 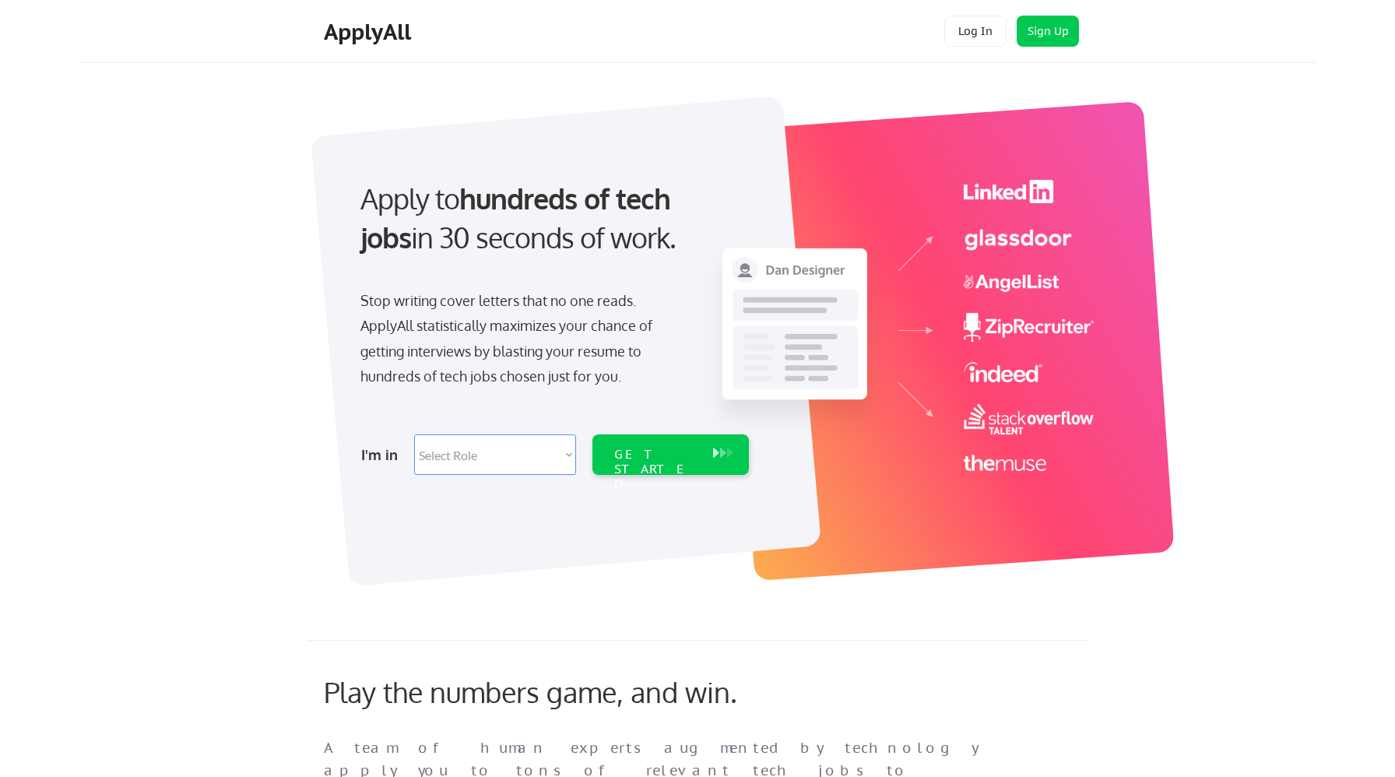 I want to click on strong: hundreds of tech jobs, so click(x=519, y=217).